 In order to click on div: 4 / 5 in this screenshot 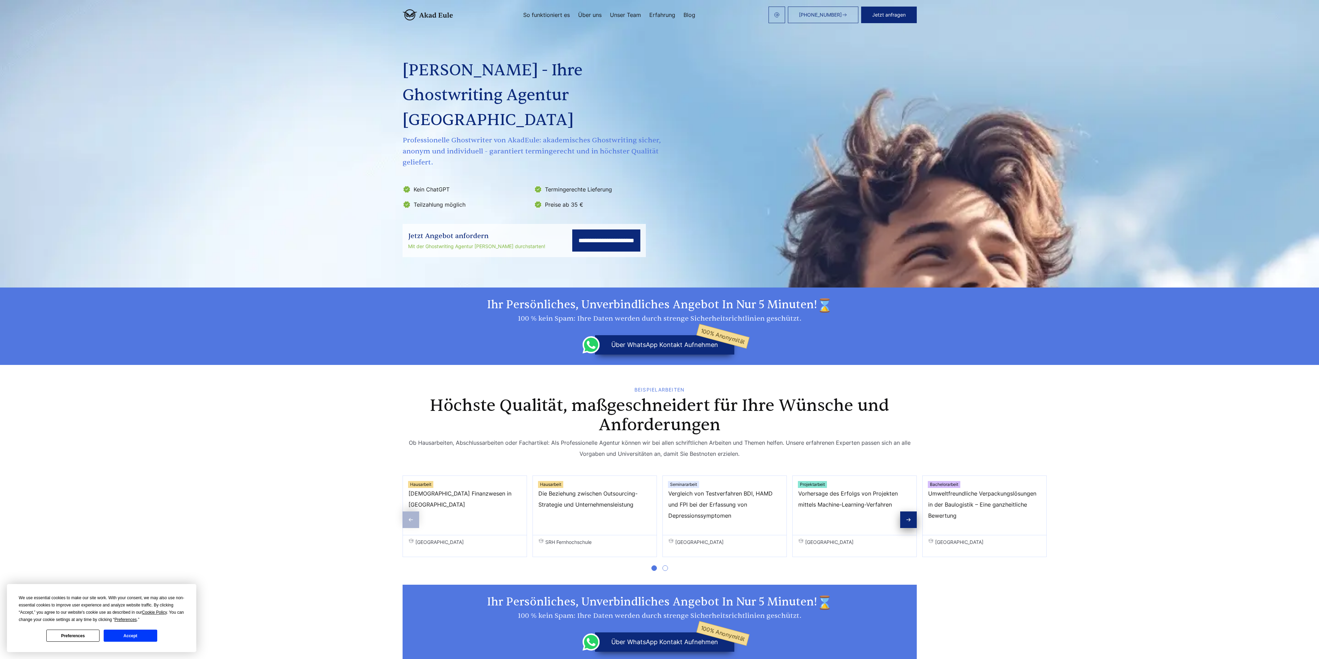, I will do `click(855, 516)`.